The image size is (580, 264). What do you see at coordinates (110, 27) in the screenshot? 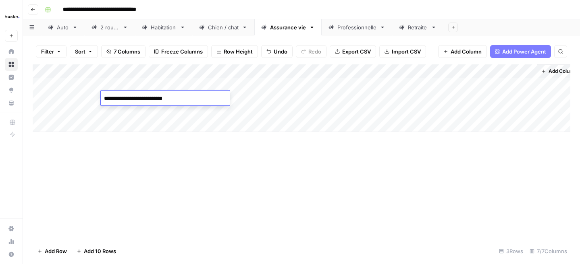
I see `div: 2 roues` at bounding box center [110, 27].